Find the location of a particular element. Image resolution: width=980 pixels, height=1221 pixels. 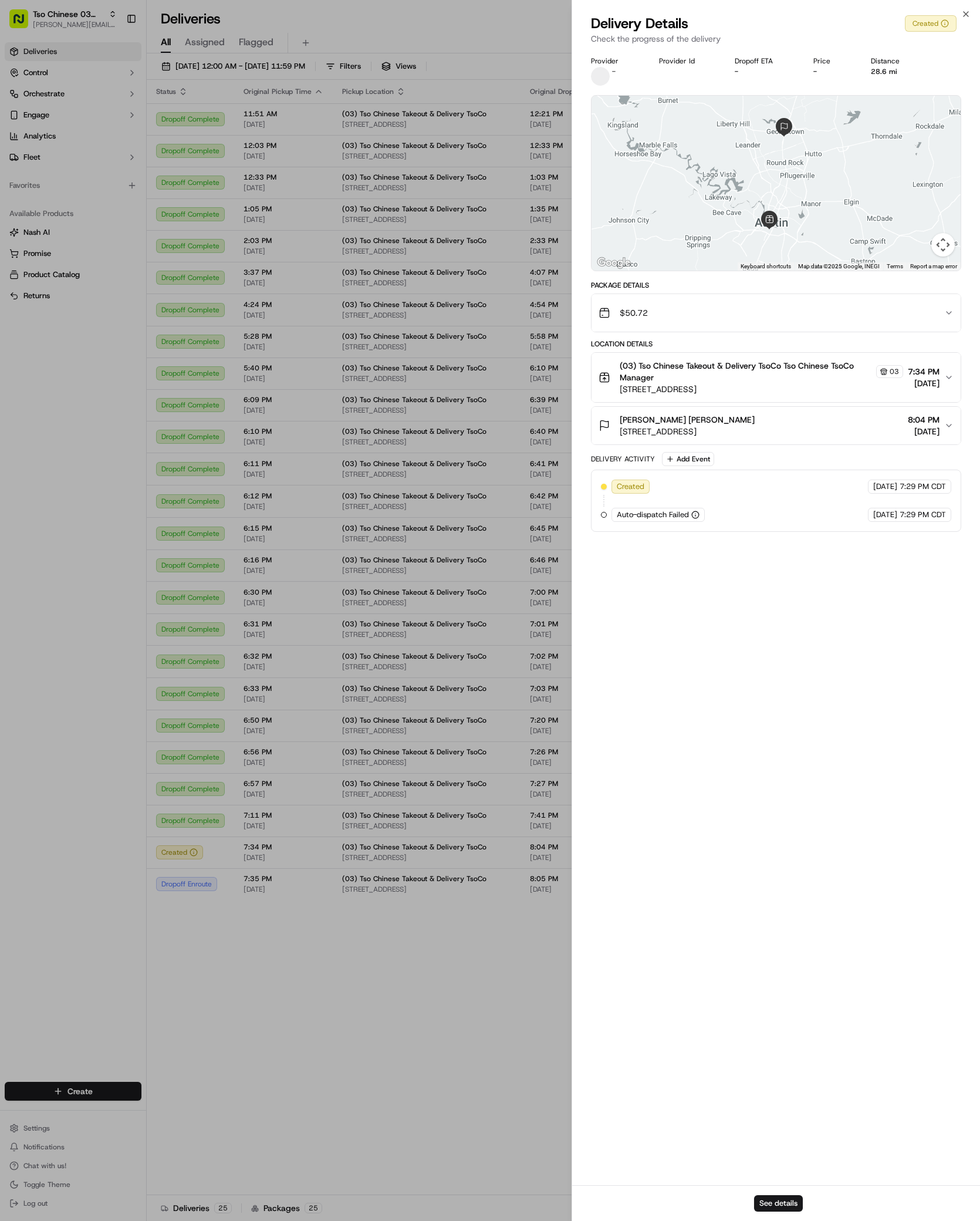

div: 28.6 mi is located at coordinates (896, 72).